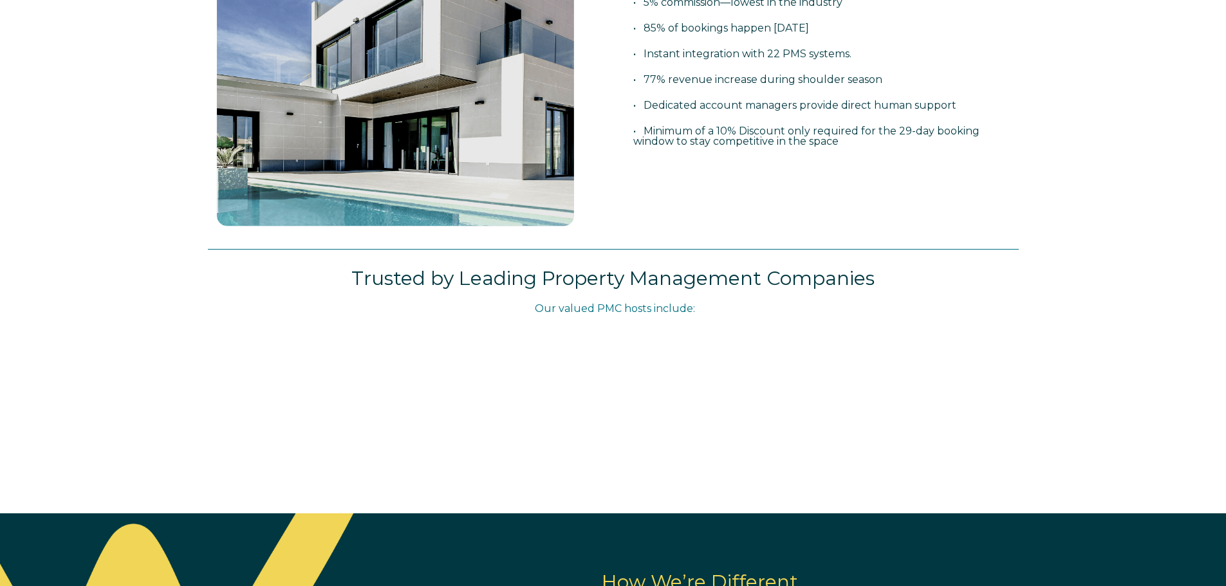 This screenshot has height=586, width=1226. I want to click on span: • Dedicated account managers provide direct human support, so click(795, 105).